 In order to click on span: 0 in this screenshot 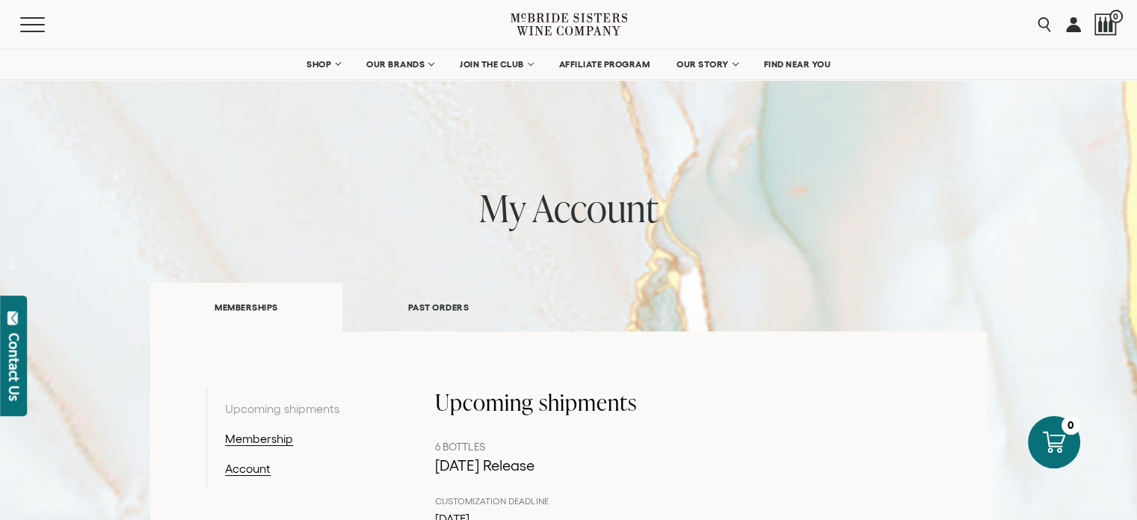, I will do `click(1116, 16)`.